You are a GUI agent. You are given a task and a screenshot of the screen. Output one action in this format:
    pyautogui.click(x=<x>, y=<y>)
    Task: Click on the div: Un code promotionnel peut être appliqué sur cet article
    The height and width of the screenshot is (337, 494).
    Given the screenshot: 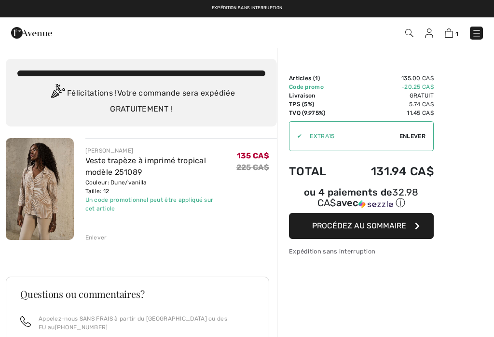 What is the action you would take?
    pyautogui.click(x=161, y=204)
    